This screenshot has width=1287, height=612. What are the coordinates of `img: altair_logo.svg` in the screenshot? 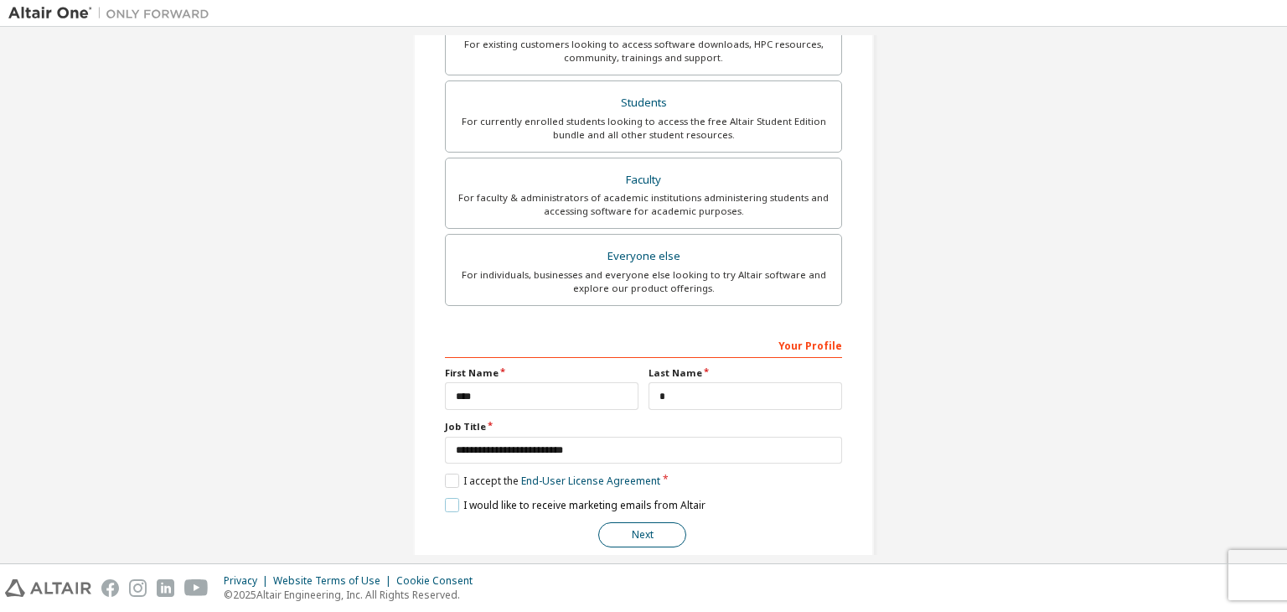 It's located at (48, 587).